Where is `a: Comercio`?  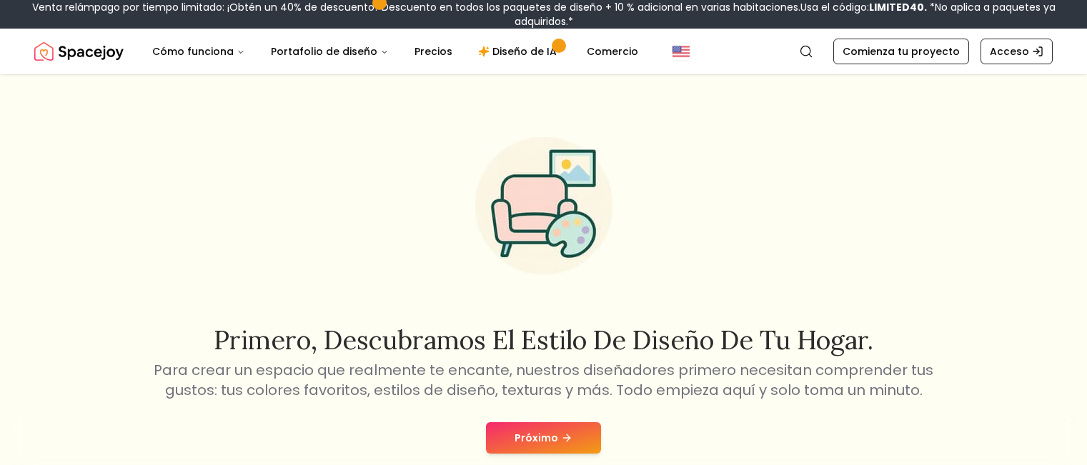 a: Comercio is located at coordinates (613, 51).